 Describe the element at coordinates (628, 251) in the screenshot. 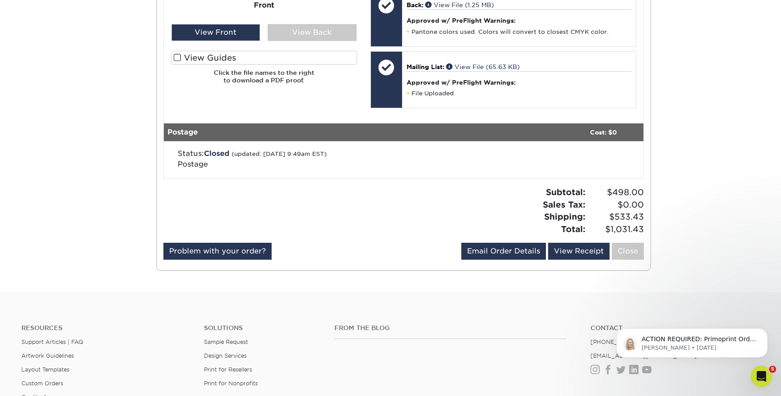

I see `a: Close` at that location.